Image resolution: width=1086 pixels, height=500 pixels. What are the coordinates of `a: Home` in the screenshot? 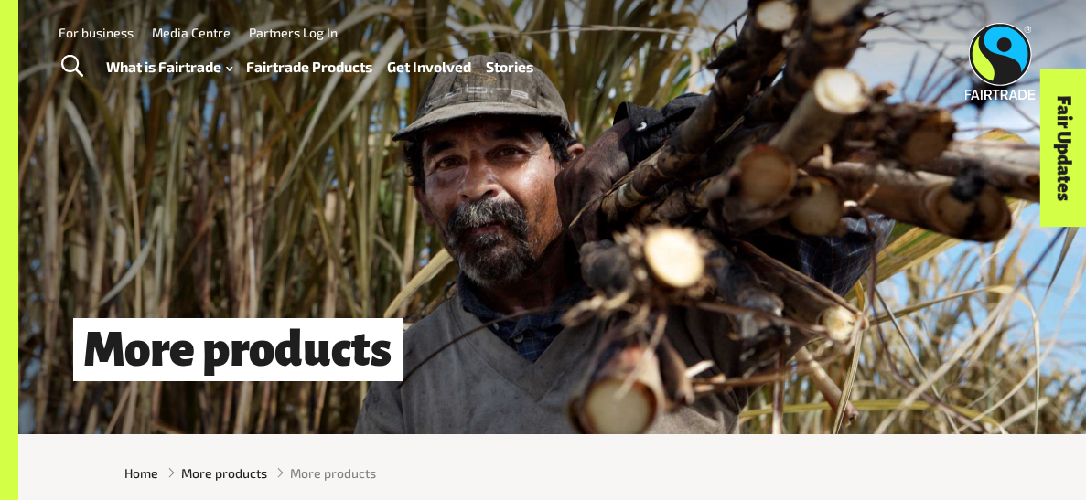 It's located at (141, 473).